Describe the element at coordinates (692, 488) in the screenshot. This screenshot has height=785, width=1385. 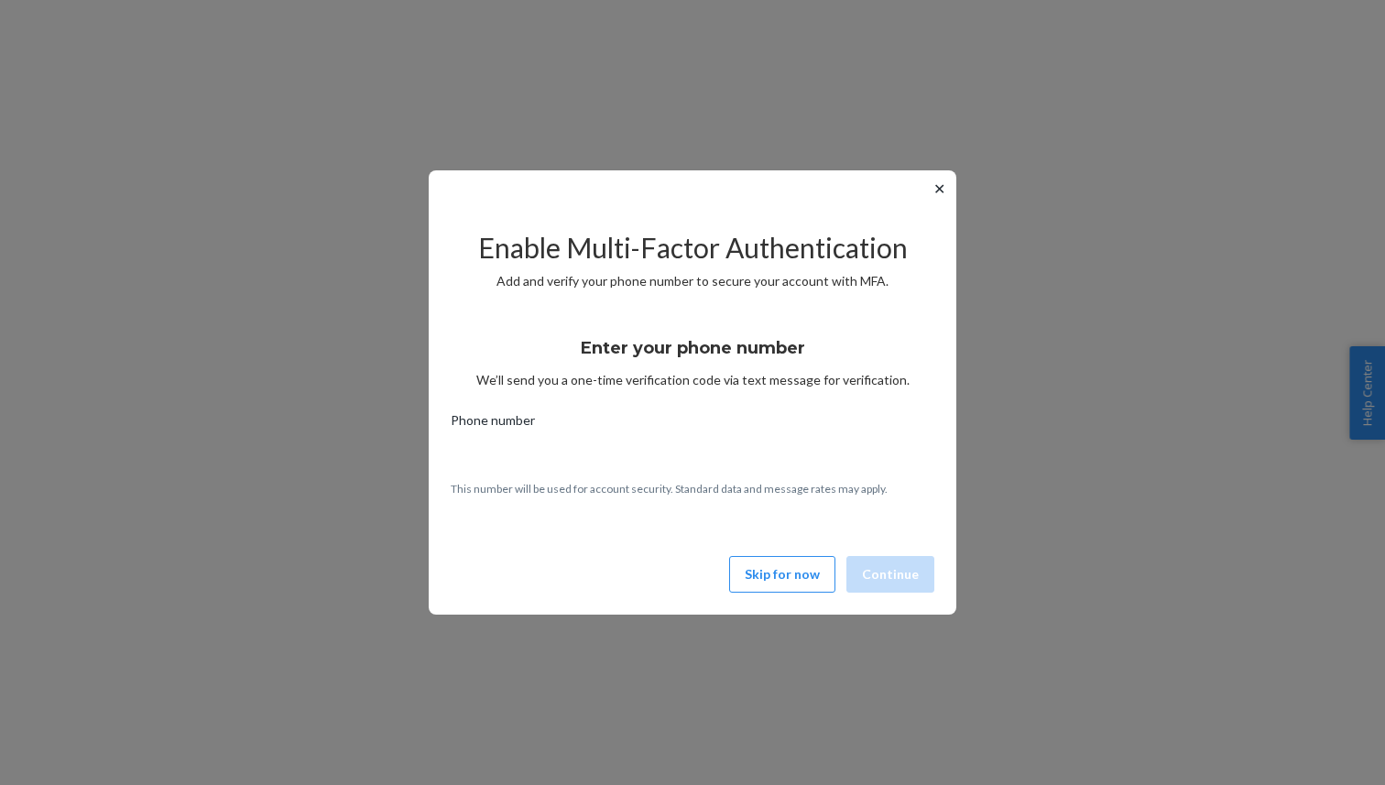
I see `p: This number will be used for account security. Standard data and message rates may apply.` at that location.